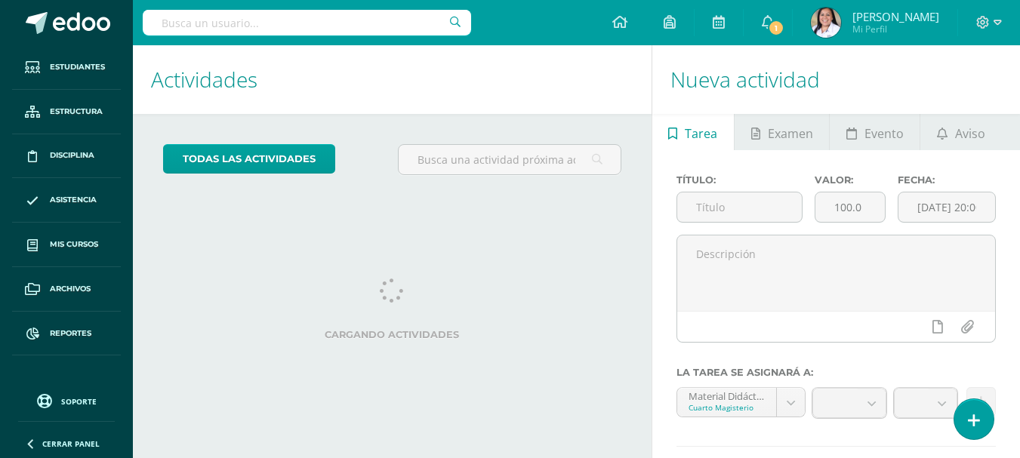 The image size is (1020, 458). Describe the element at coordinates (249, 159) in the screenshot. I see `a: todas las Actividades` at that location.